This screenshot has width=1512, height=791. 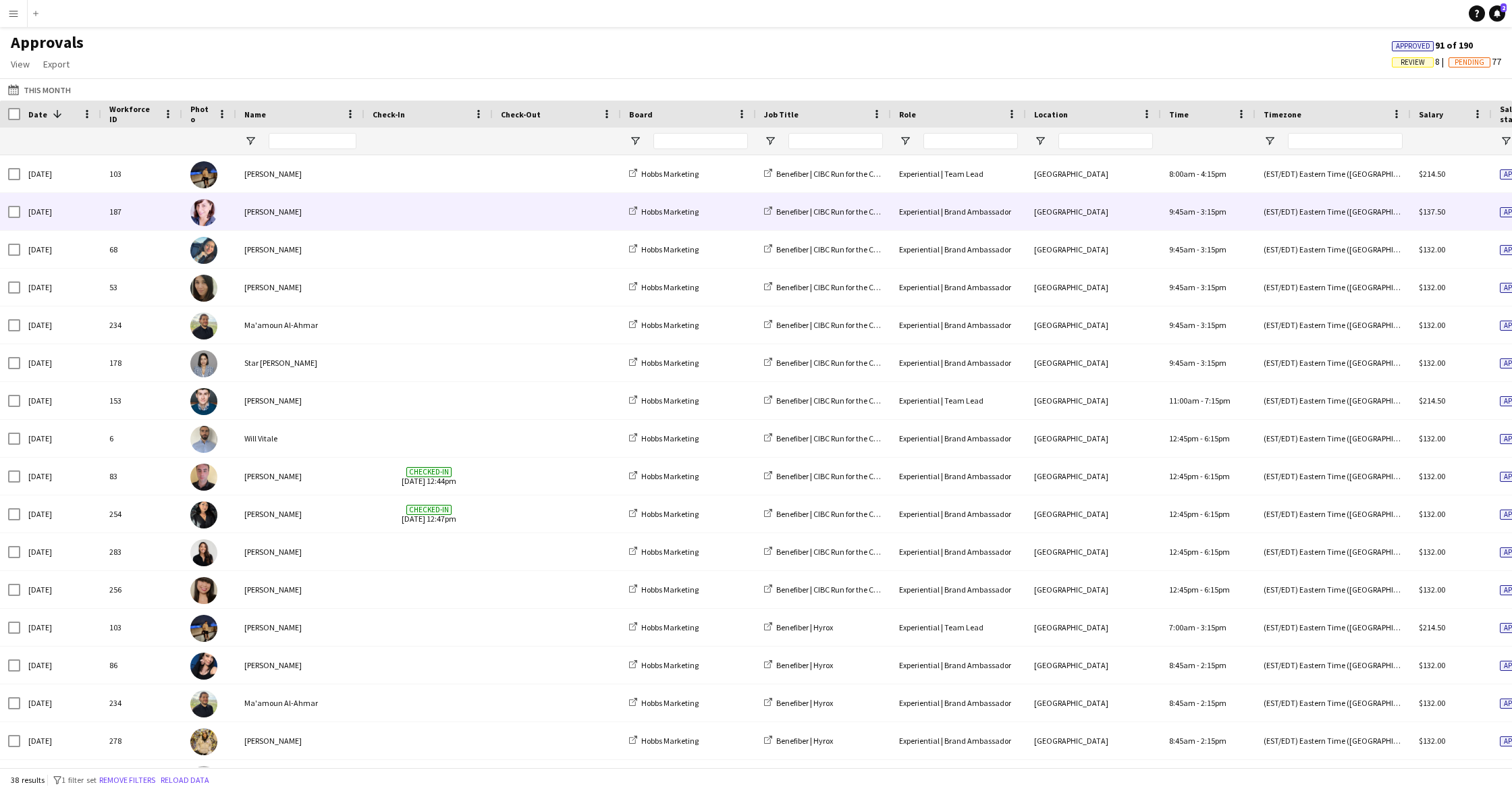 What do you see at coordinates (204, 250) in the screenshot?
I see `img: Shubhanshi Sood` at bounding box center [204, 250].